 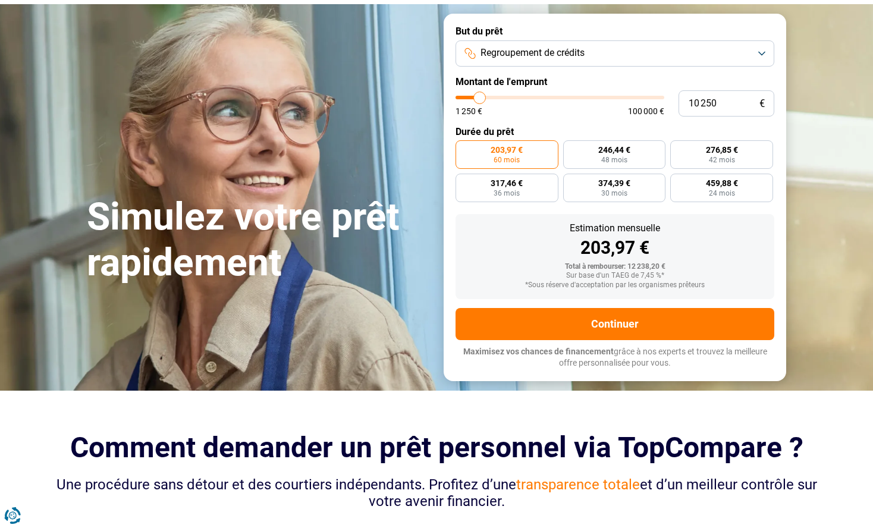 What do you see at coordinates (437, 494) in the screenshot?
I see `div: Une procédure sans détour et des courtiers indépendants. Profitez d’une et d’un meilleur contrôle...` at bounding box center [437, 494].